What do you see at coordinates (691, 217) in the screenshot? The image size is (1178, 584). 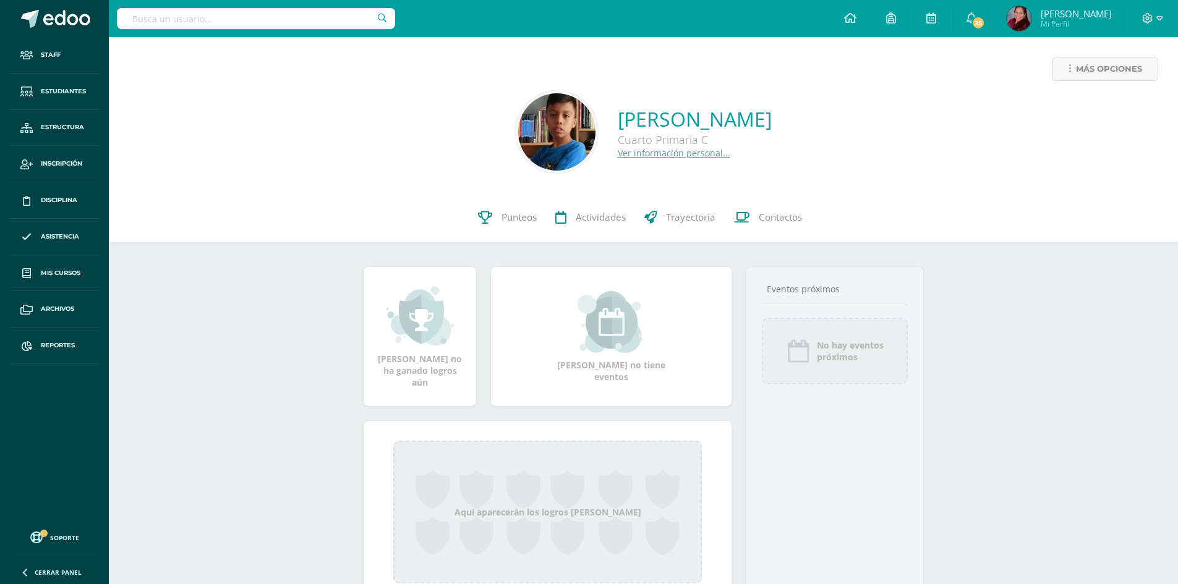 I see `span: Trayectoria` at bounding box center [691, 217].